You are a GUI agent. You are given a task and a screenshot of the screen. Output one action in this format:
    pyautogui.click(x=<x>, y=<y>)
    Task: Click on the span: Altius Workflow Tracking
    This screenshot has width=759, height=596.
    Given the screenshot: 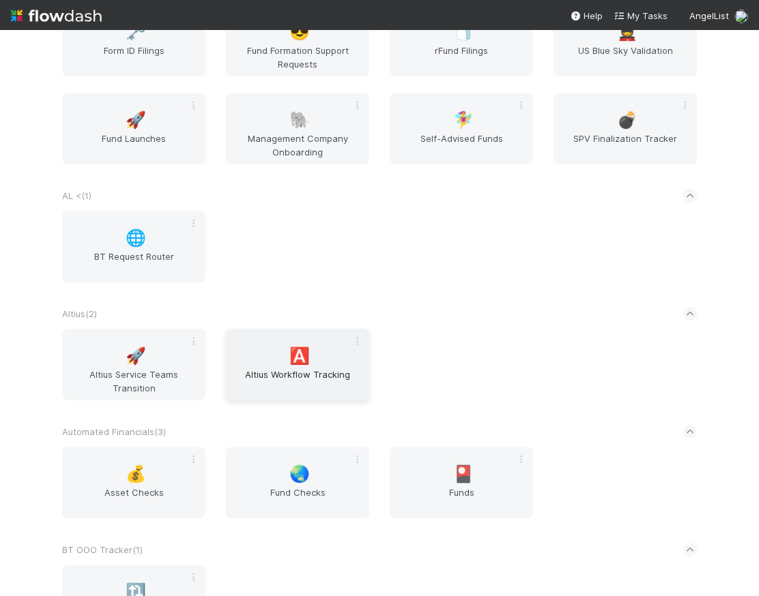 What is the action you would take?
    pyautogui.click(x=298, y=382)
    